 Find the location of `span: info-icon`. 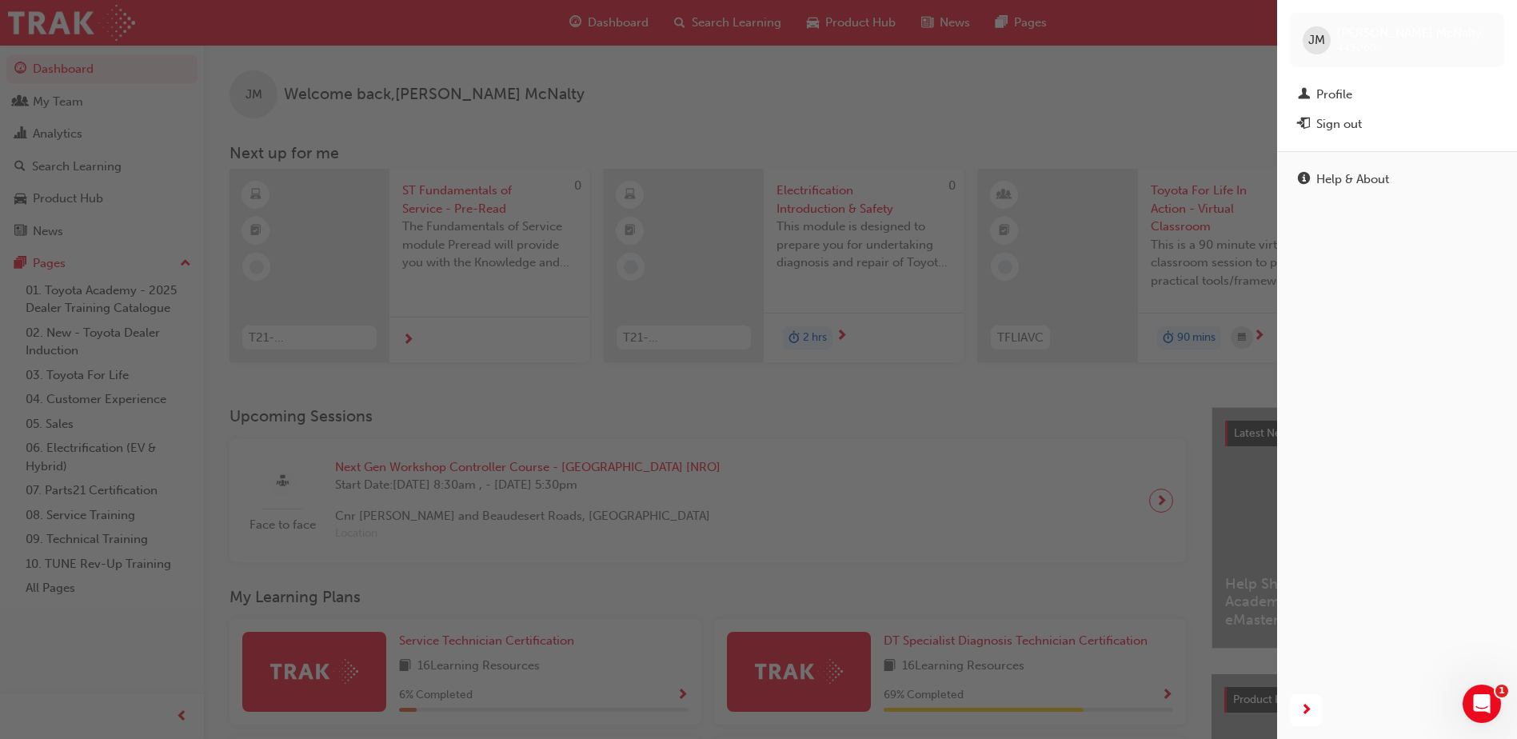

span: info-icon is located at coordinates (1303, 180).